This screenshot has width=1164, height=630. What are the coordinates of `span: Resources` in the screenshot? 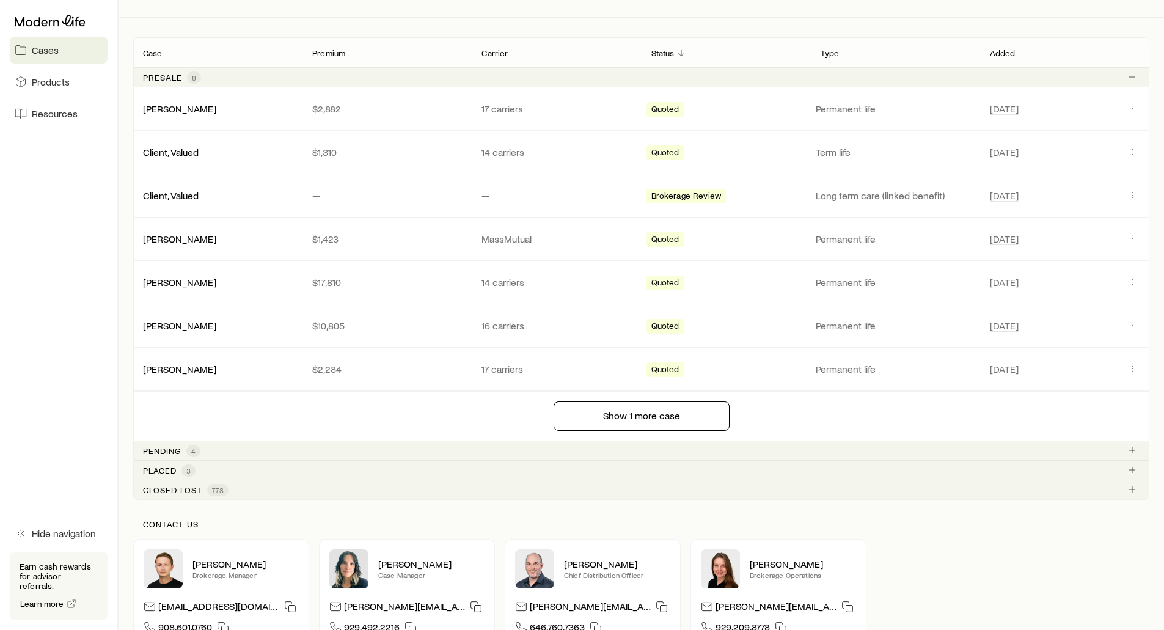 It's located at (54, 114).